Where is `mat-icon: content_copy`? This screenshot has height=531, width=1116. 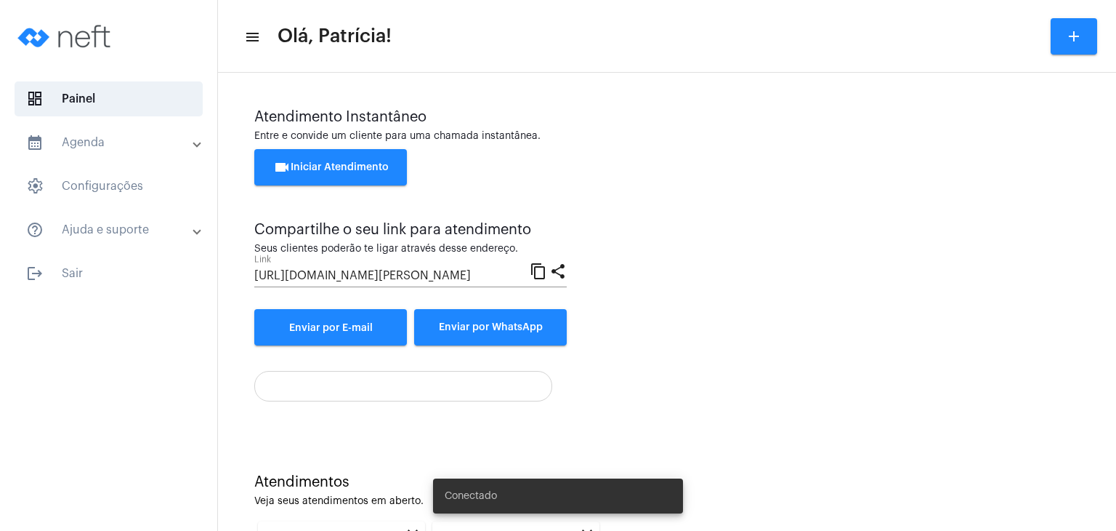 mat-icon: content_copy is located at coordinates (539, 270).